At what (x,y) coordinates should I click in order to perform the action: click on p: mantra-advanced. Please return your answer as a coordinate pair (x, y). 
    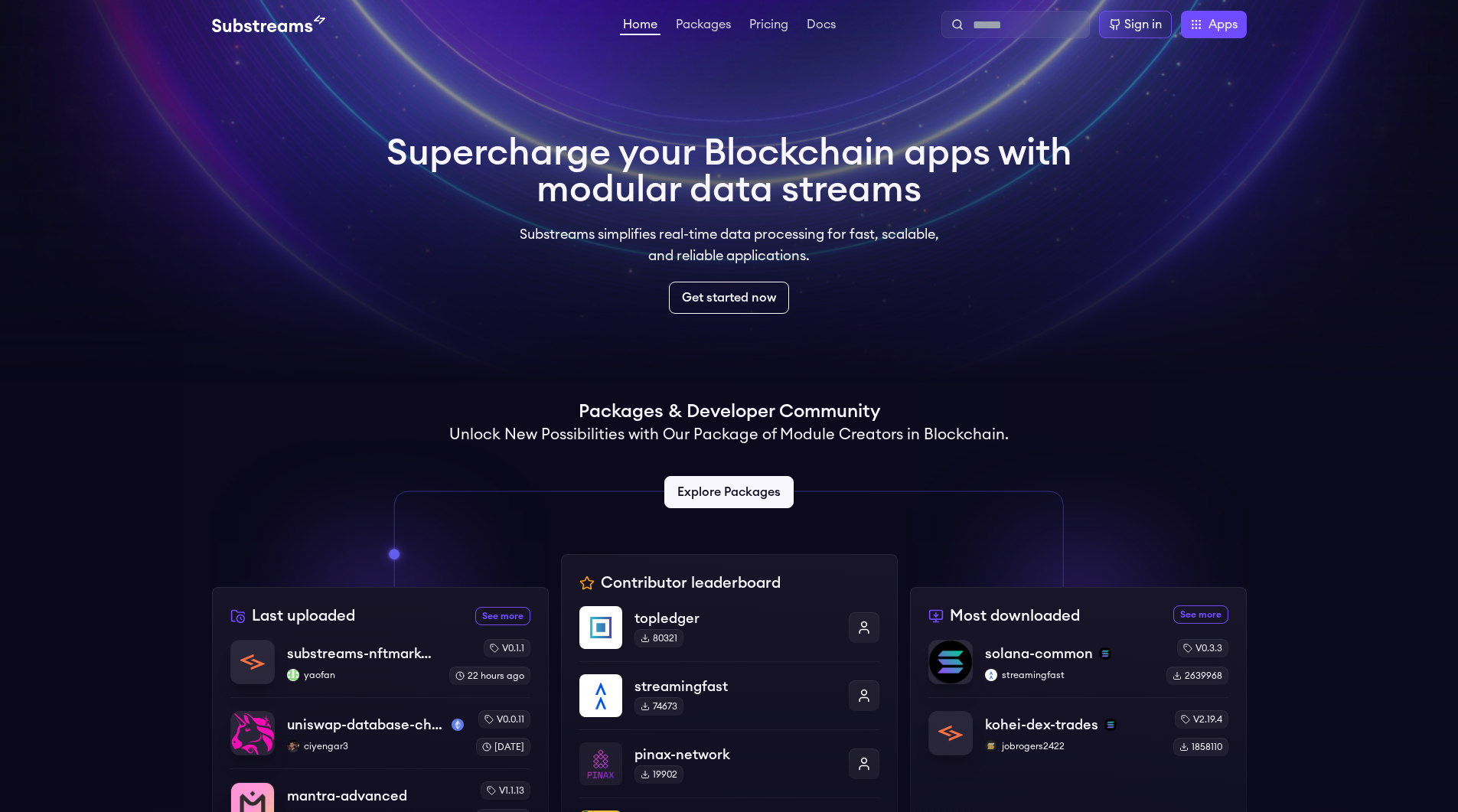
    Looking at the image, I should click on (346, 796).